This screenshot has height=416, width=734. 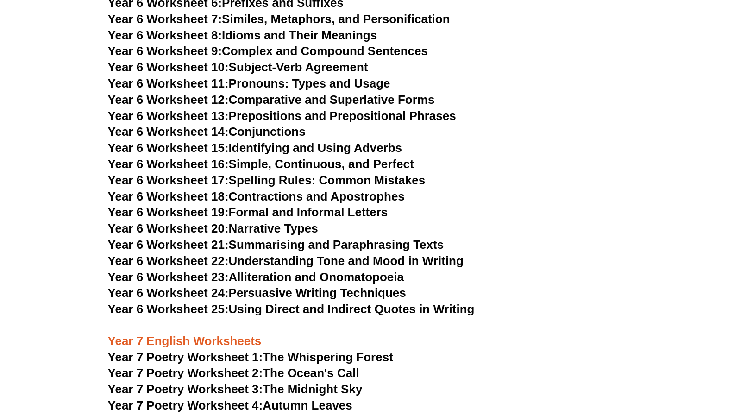 I want to click on span: Year 6 Worksheet 19:, so click(x=168, y=212).